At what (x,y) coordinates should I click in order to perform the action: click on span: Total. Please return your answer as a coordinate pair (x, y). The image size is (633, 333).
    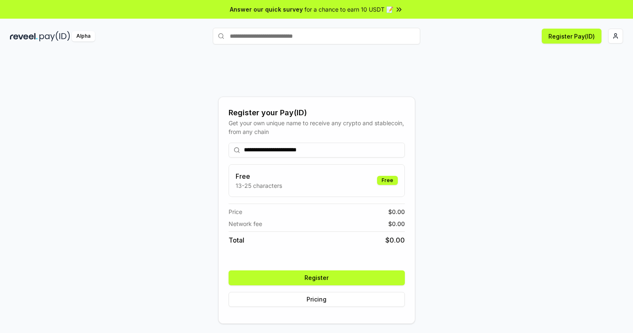
    Looking at the image, I should click on (236, 240).